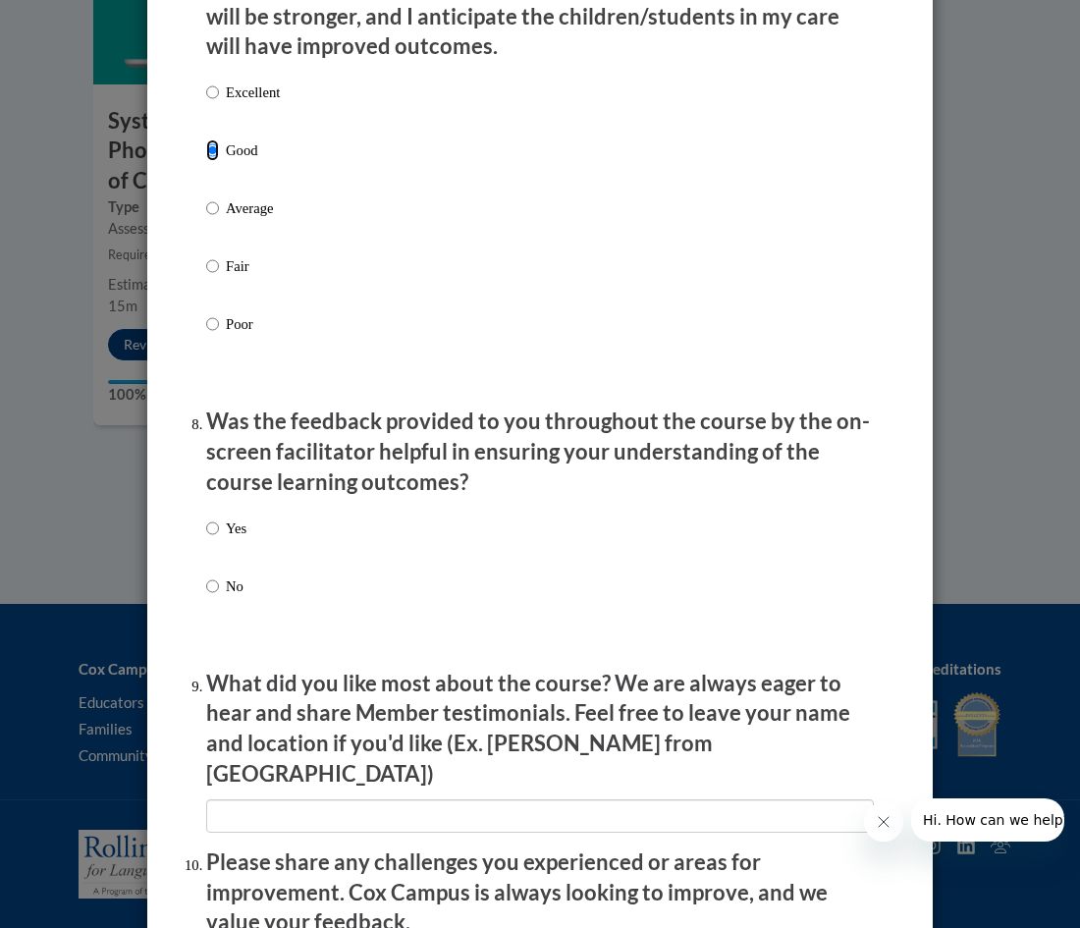  I want to click on input: No, so click(212, 586).